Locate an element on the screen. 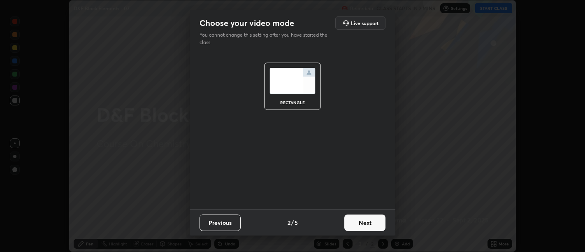 This screenshot has height=252, width=585. div: rectangle is located at coordinates (292, 102).